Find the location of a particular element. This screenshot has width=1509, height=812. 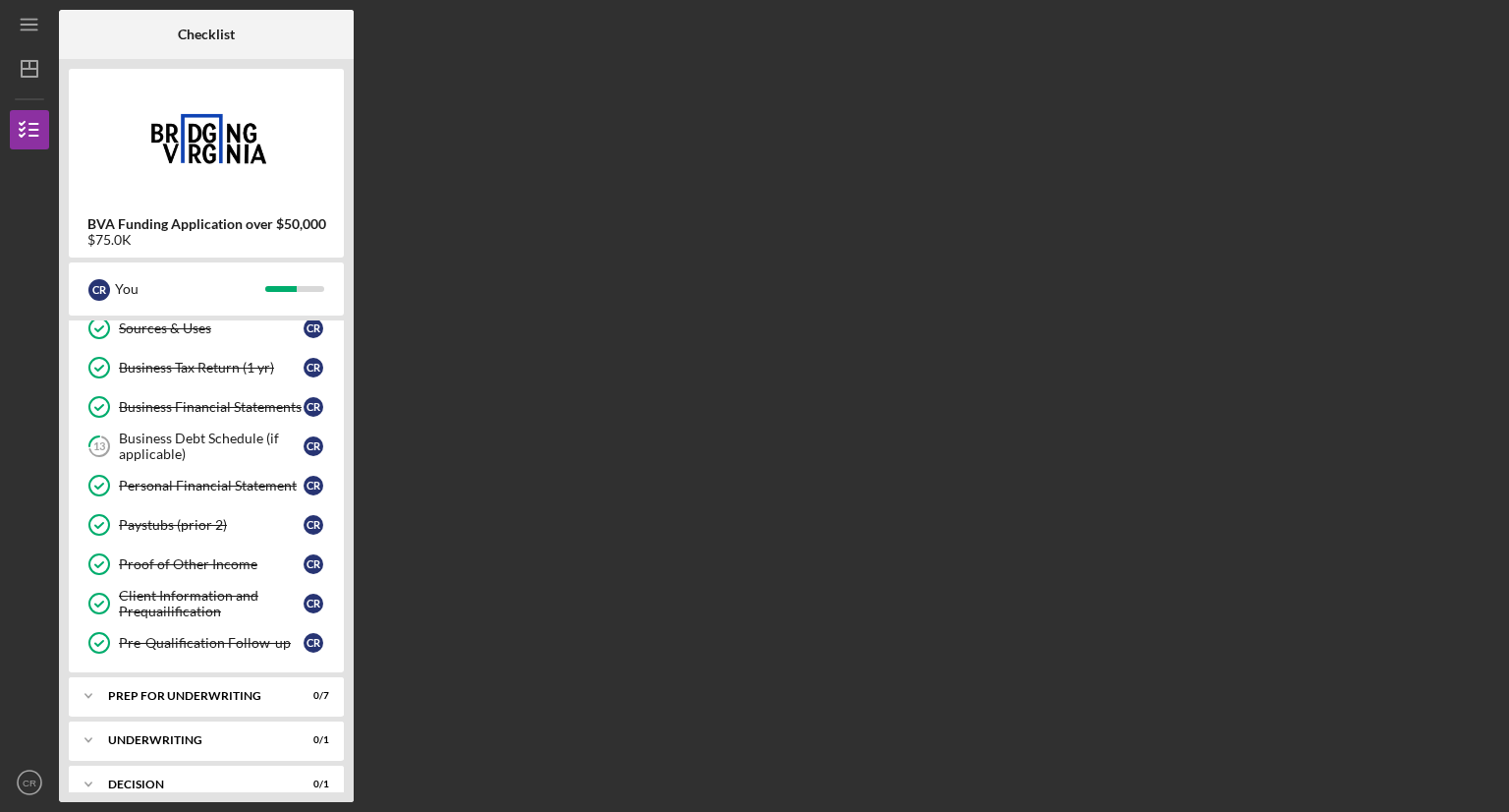

div: Proof of Other Income is located at coordinates (211, 564).